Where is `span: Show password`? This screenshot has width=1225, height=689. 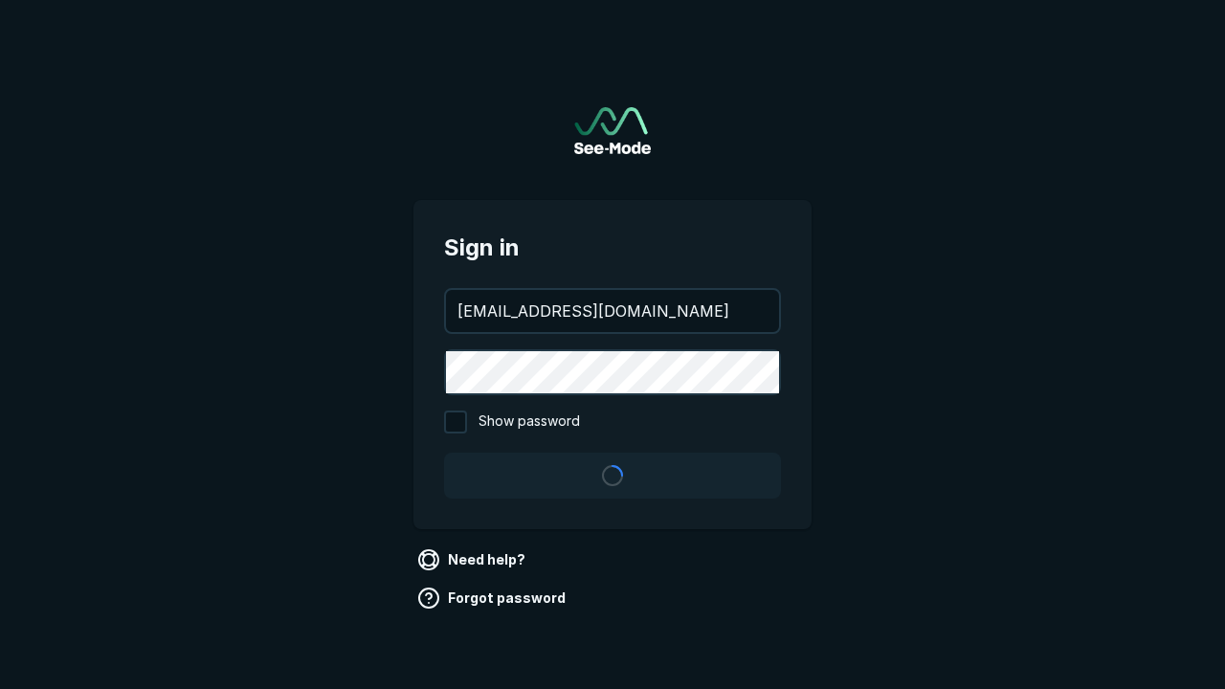
span: Show password is located at coordinates (529, 422).